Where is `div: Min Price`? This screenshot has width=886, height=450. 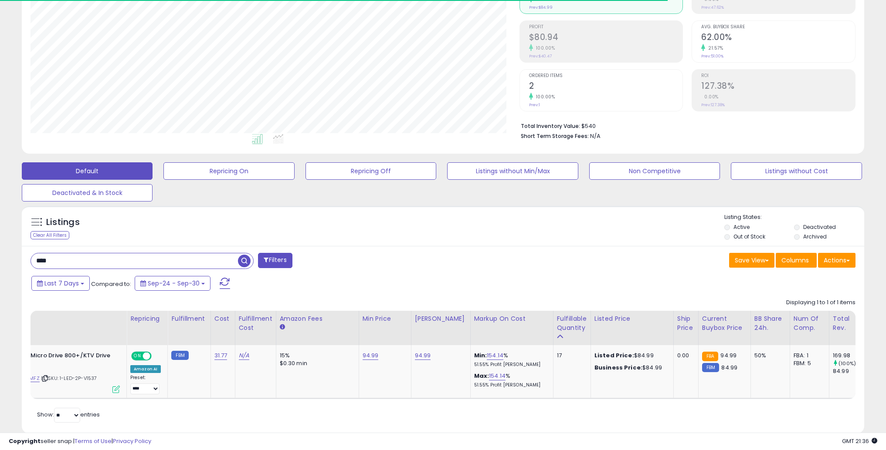
div: Min Price is located at coordinates (385, 319).